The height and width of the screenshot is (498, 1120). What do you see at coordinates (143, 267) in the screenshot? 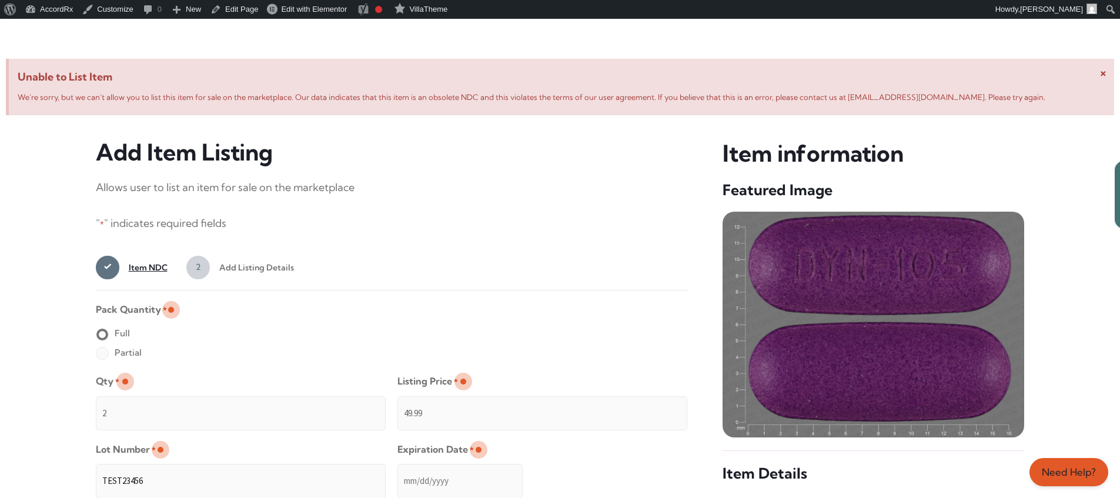
I see `span: Item NDC` at bounding box center [143, 267].